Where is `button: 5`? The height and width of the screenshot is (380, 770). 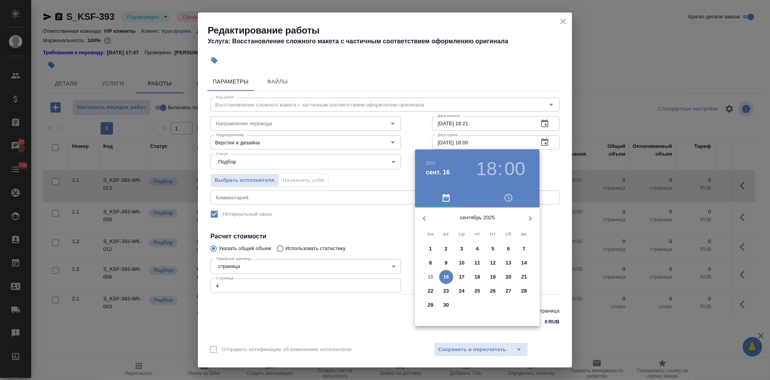 button: 5 is located at coordinates (493, 249).